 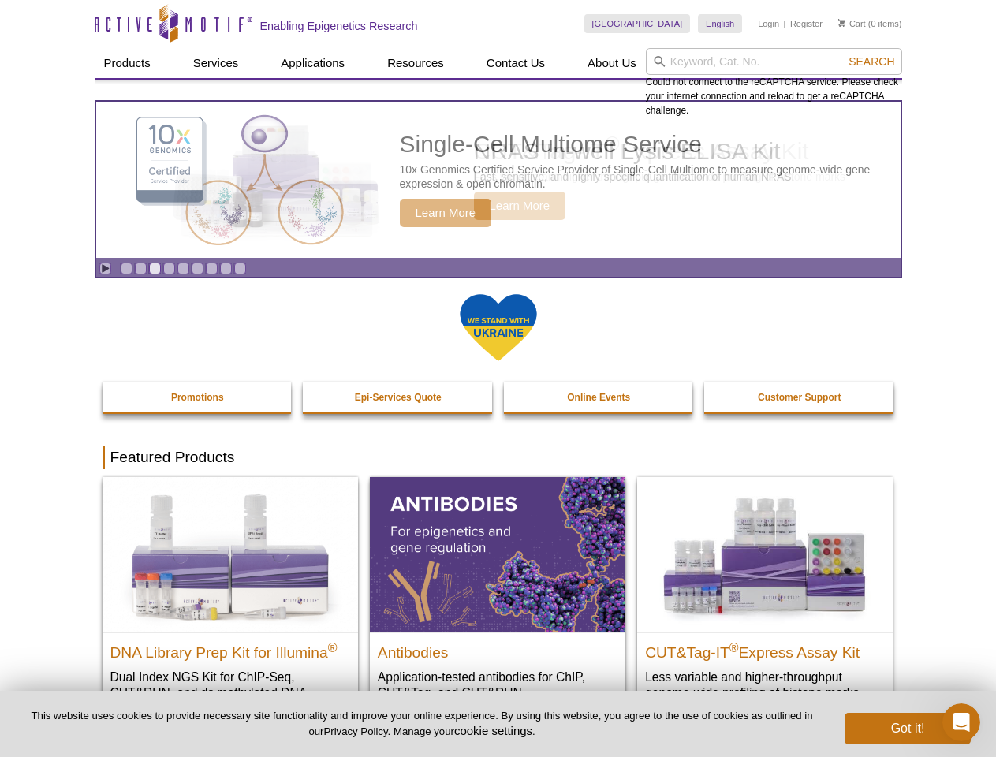 I want to click on a: Register, so click(x=806, y=24).